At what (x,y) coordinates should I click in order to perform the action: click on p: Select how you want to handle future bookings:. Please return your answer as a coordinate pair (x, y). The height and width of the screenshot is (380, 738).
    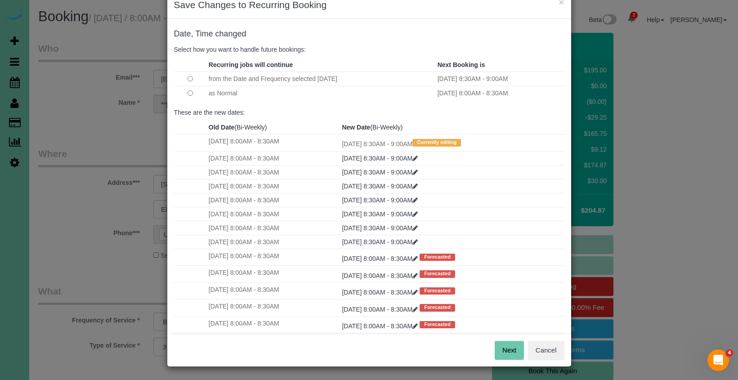
    Looking at the image, I should click on (369, 49).